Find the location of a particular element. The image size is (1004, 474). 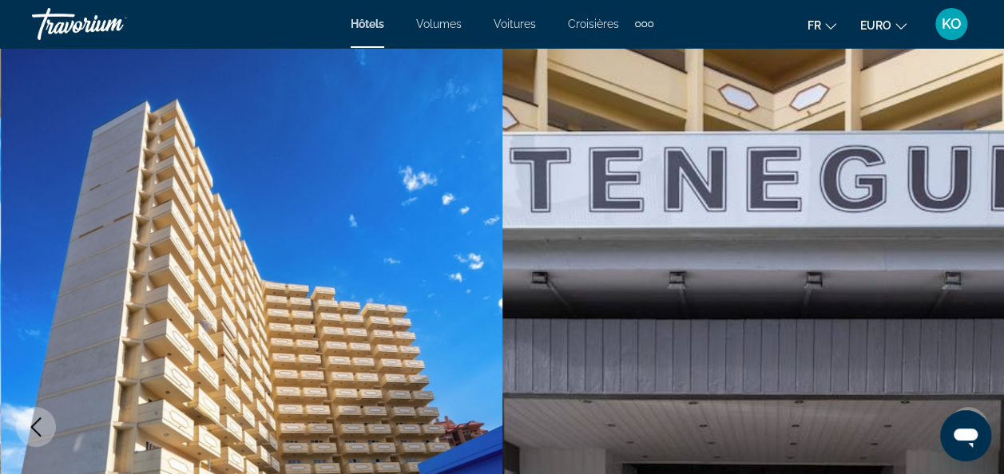

button: Image suivante is located at coordinates (968, 427).